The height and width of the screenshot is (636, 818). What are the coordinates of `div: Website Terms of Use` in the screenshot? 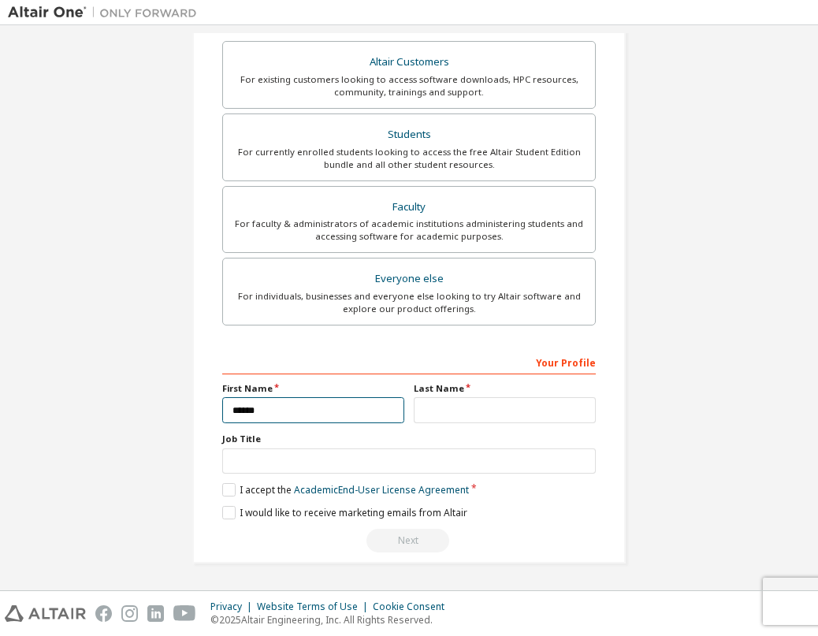 It's located at (315, 607).